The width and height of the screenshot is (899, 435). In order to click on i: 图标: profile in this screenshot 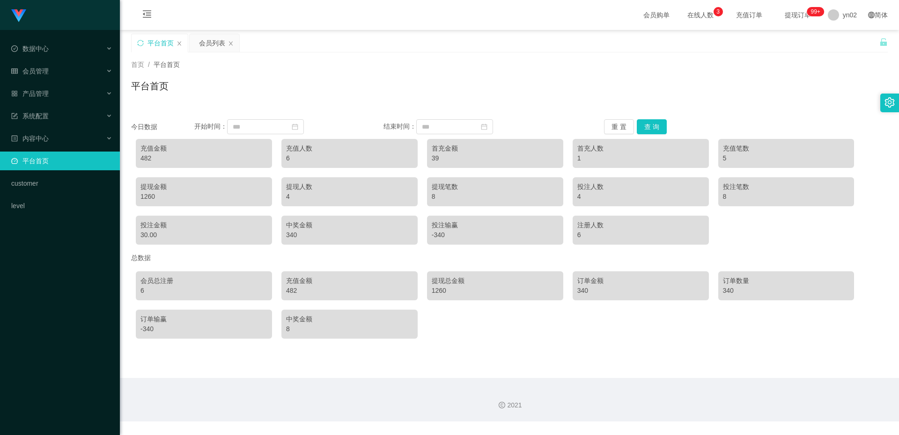, I will do `click(15, 139)`.